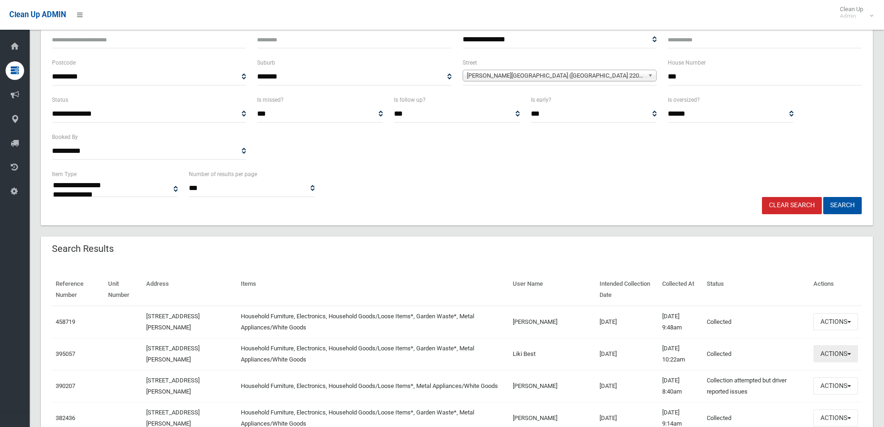 This screenshot has width=884, height=427. What do you see at coordinates (78, 289) in the screenshot?
I see `th: Reference Number` at bounding box center [78, 289].